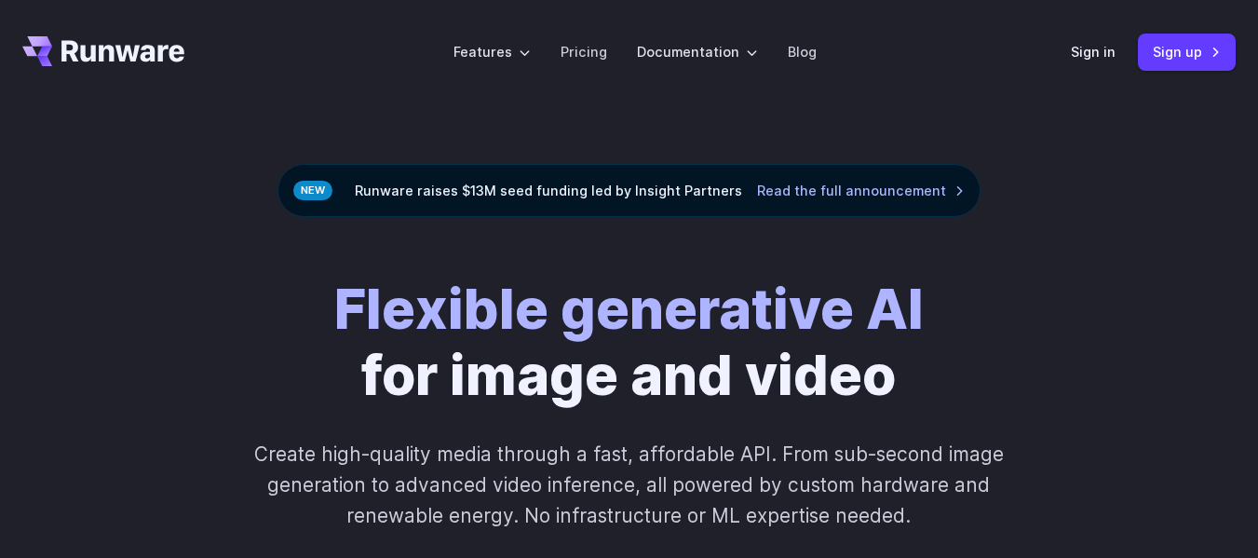  What do you see at coordinates (629, 190) in the screenshot?
I see `div: Runware raises $13M seed funding led by Insight Partners` at bounding box center [629, 190].